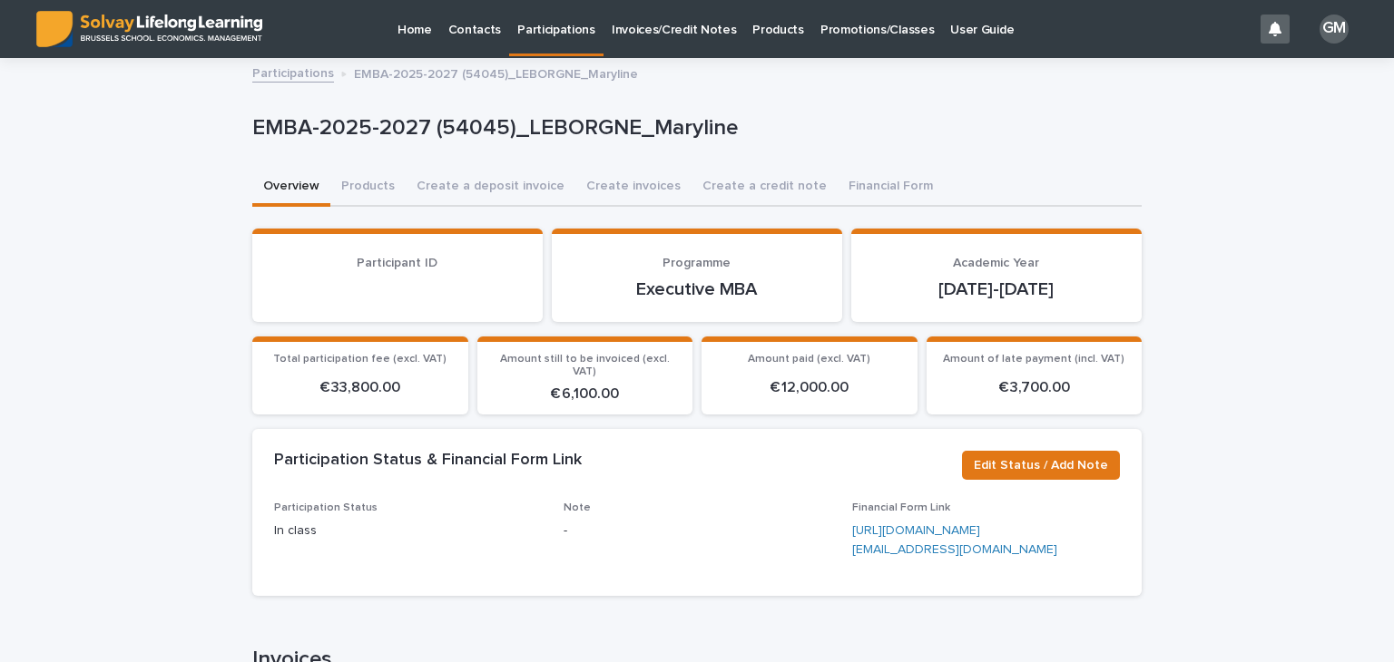 This screenshot has width=1394, height=662. Describe the element at coordinates (996, 263) in the screenshot. I see `span: Academic Year` at that location.